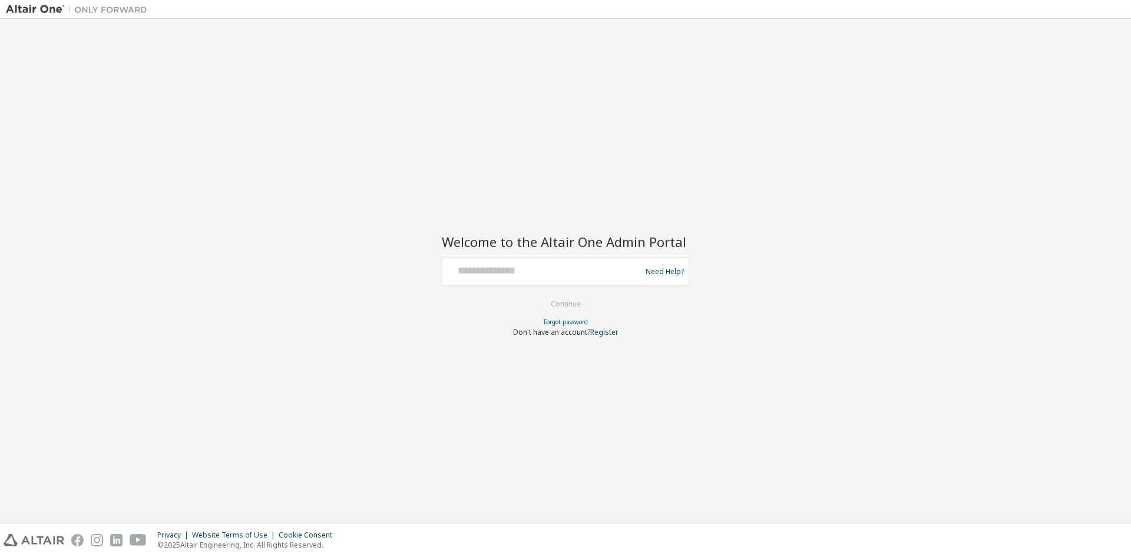  Describe the element at coordinates (116, 539) in the screenshot. I see `img: linkedin.svg` at that location.